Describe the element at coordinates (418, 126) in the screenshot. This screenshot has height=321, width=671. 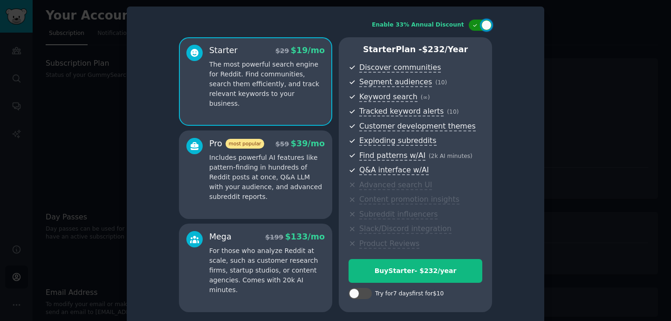
I see `span: Customer development themes` at that location.